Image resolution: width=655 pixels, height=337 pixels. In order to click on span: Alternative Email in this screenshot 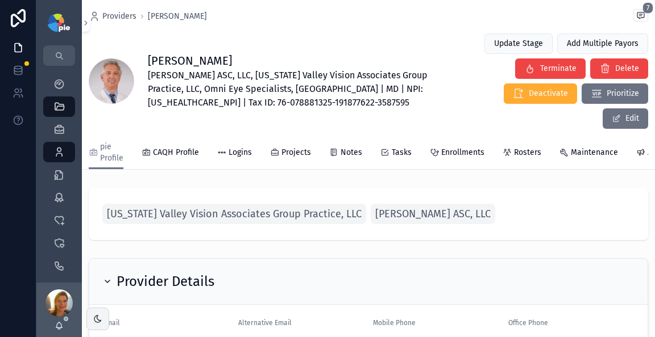, I will do `click(265, 323)`.